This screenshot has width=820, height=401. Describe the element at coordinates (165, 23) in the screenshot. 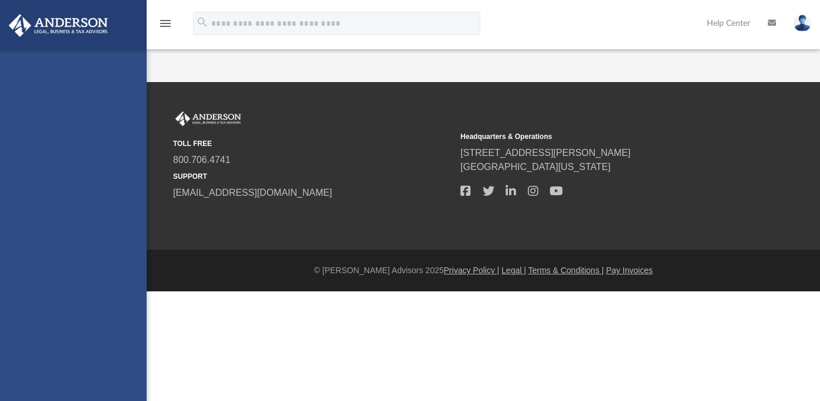

I see `i: menu` at that location.